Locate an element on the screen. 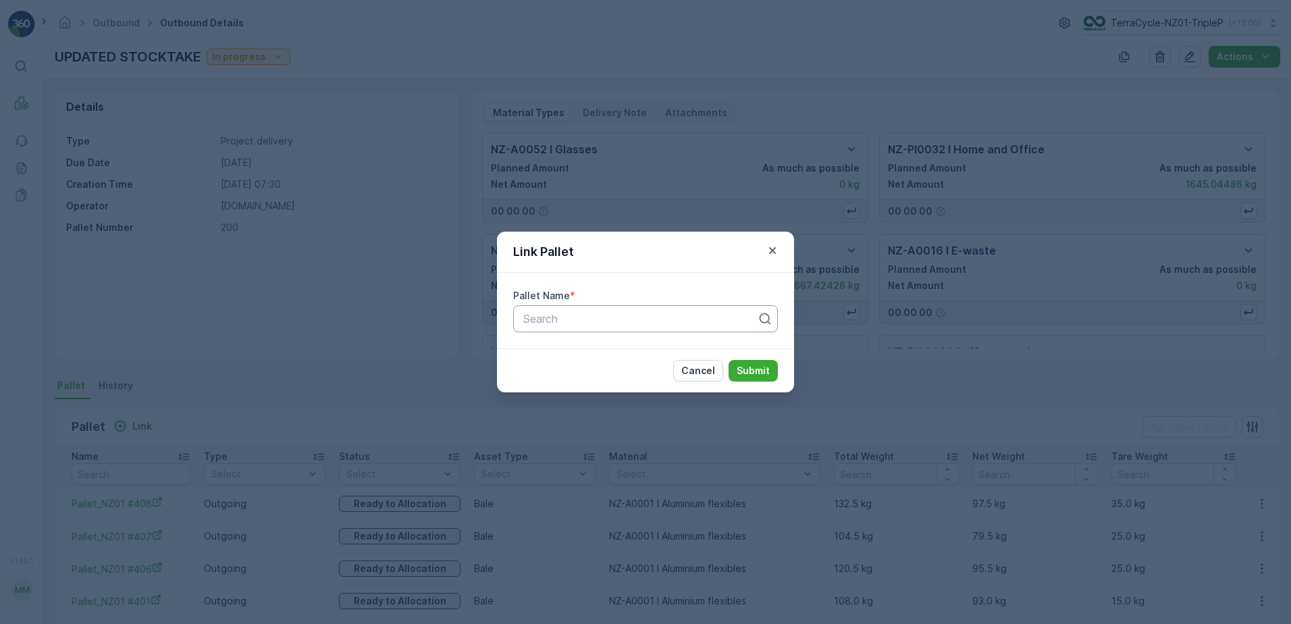 The height and width of the screenshot is (624, 1291). p: Search is located at coordinates (640, 319).